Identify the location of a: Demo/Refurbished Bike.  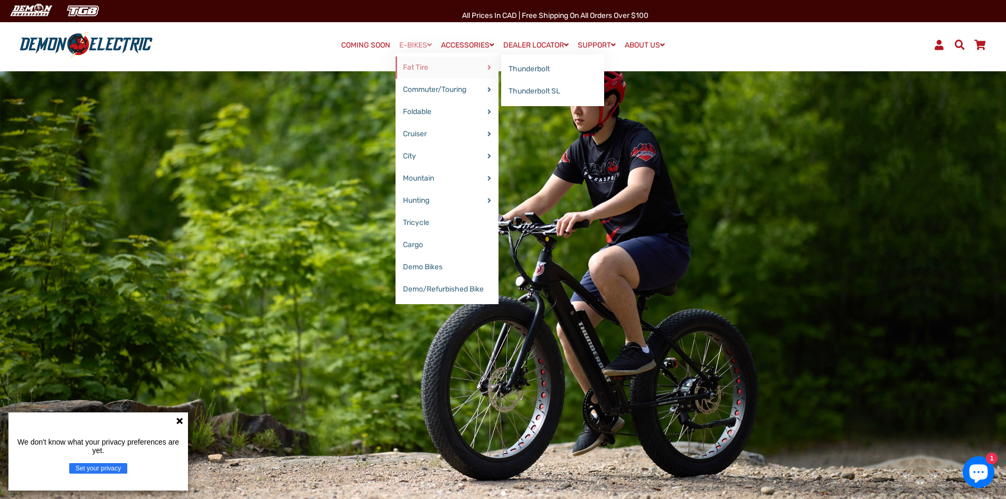
(447, 289).